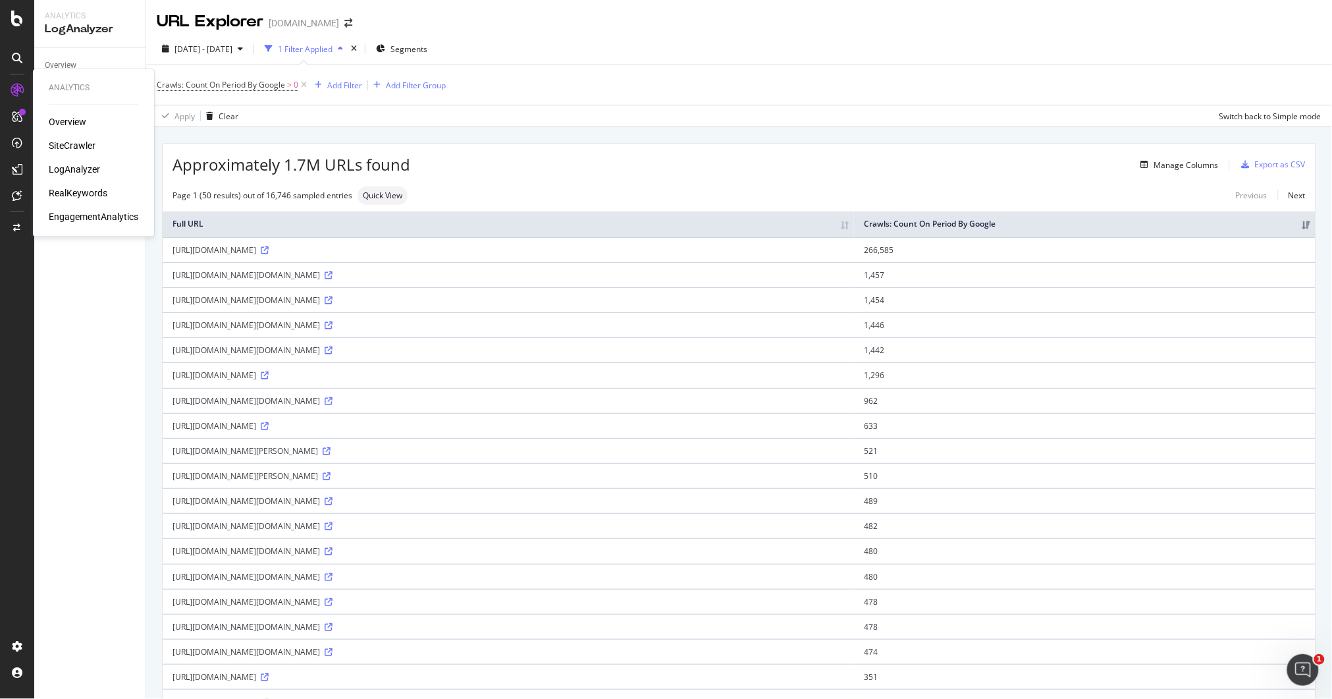 Image resolution: width=1332 pixels, height=699 pixels. Describe the element at coordinates (93, 217) in the screenshot. I see `a: EngagementAnalytics` at that location.